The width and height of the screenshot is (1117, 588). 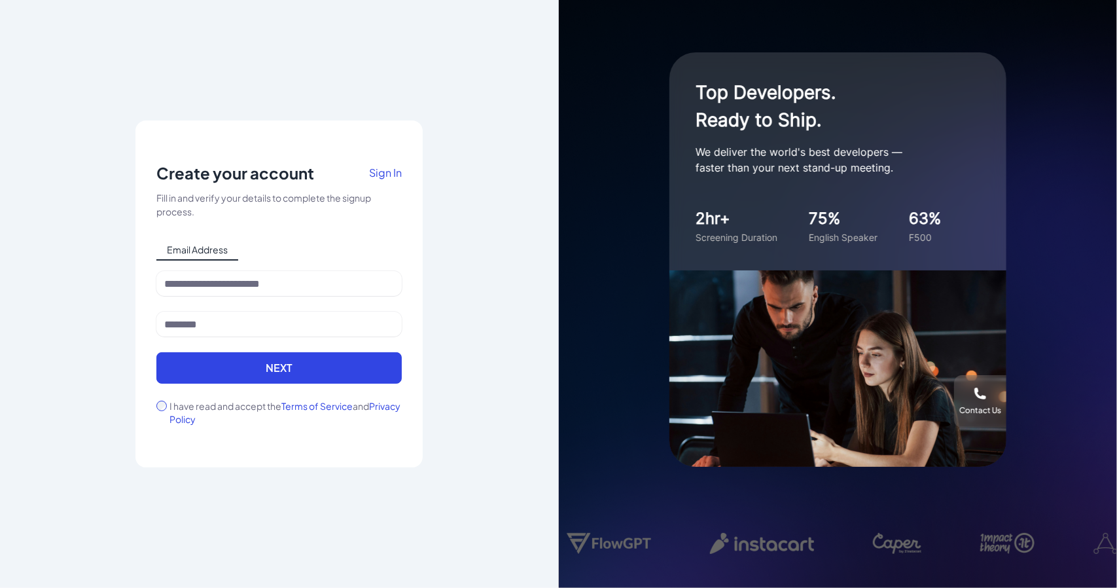 What do you see at coordinates (235, 173) in the screenshot?
I see `p: Create your account` at bounding box center [235, 173].